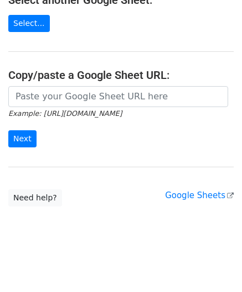 Image resolution: width=242 pixels, height=292 pixels. I want to click on a: Select..., so click(29, 23).